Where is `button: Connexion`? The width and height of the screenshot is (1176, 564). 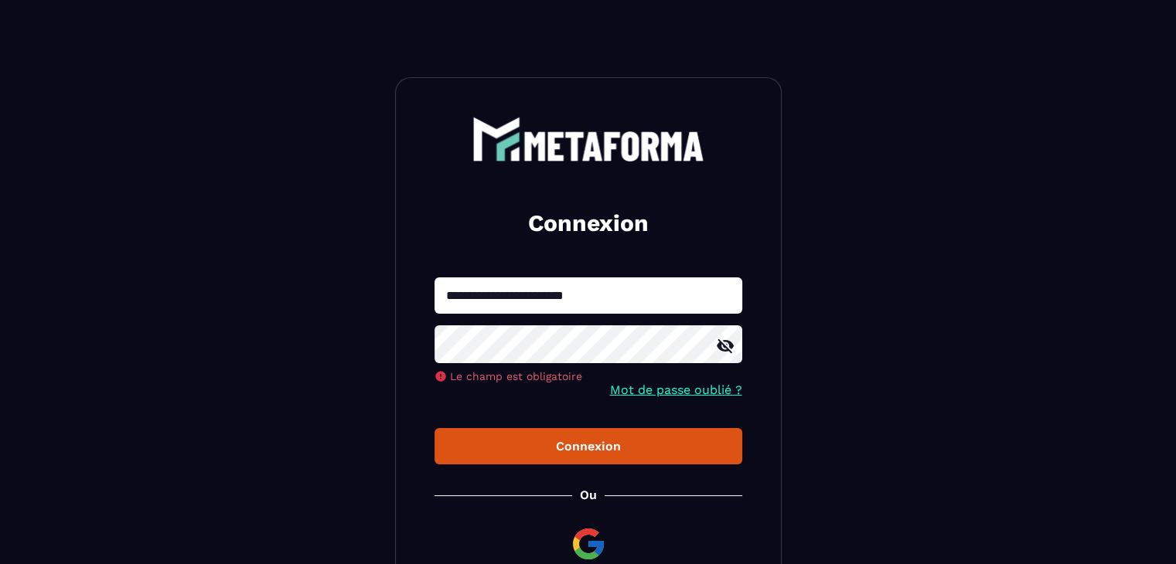 button: Connexion is located at coordinates (588, 446).